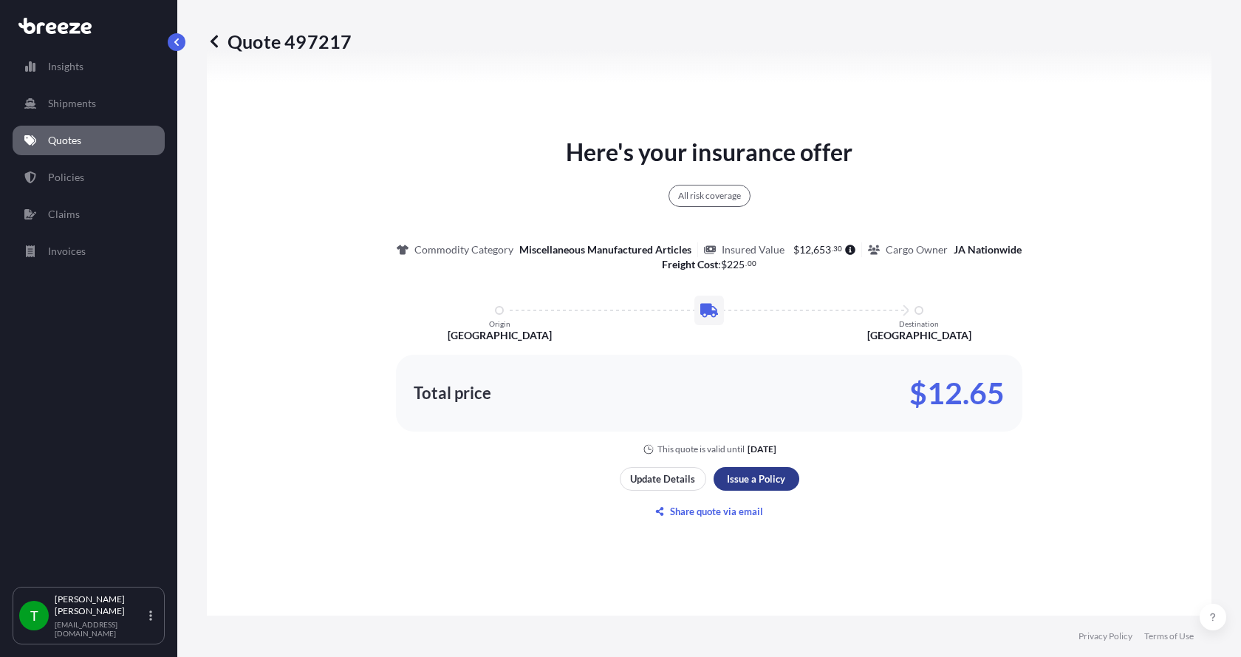 The height and width of the screenshot is (657, 1241). I want to click on p: $12.65, so click(957, 393).